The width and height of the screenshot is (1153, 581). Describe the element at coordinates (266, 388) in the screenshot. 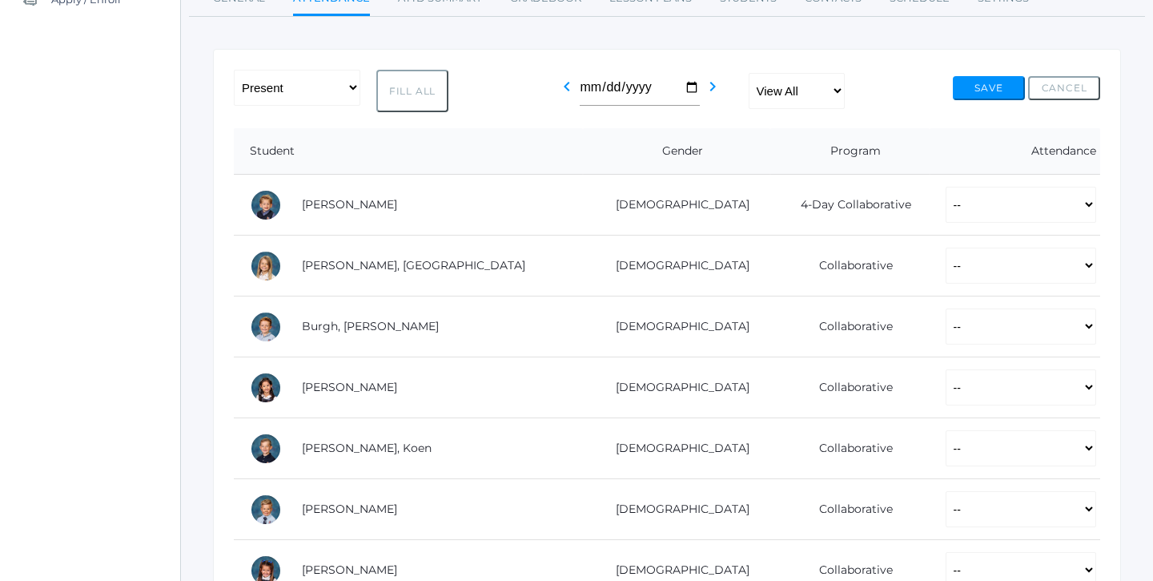

I see `div: Whitney Chea` at that location.